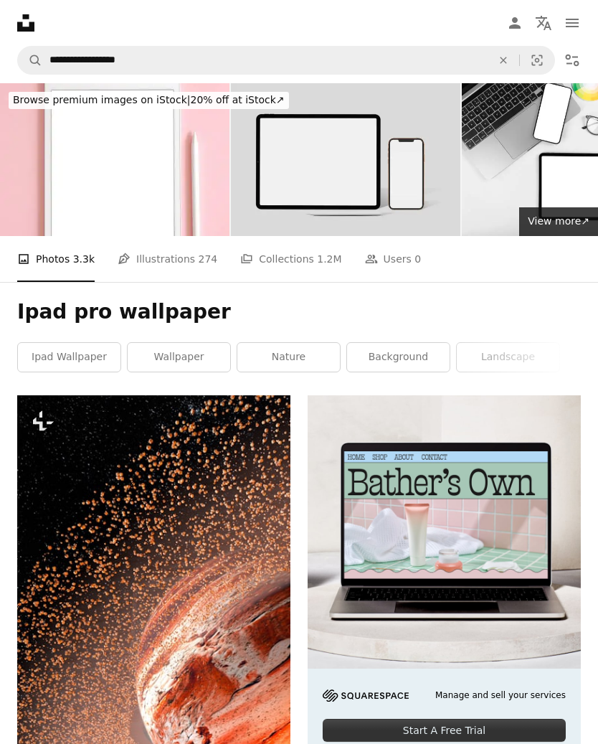  Describe the element at coordinates (537, 60) in the screenshot. I see `button: Visual search` at that location.